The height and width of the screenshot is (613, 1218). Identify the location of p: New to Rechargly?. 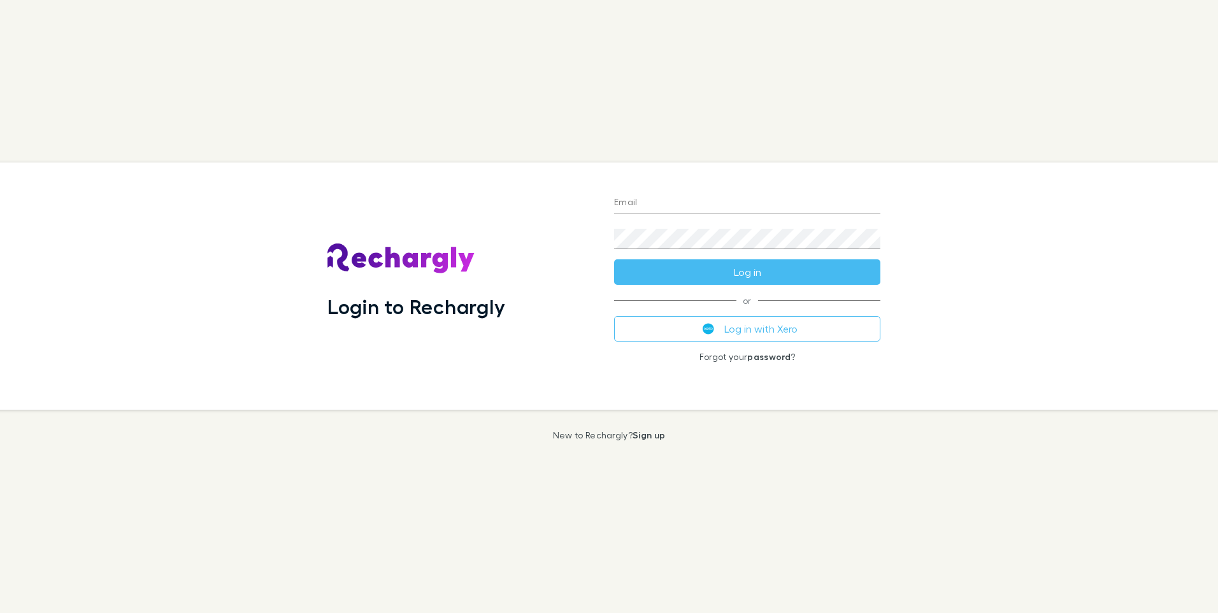
(609, 435).